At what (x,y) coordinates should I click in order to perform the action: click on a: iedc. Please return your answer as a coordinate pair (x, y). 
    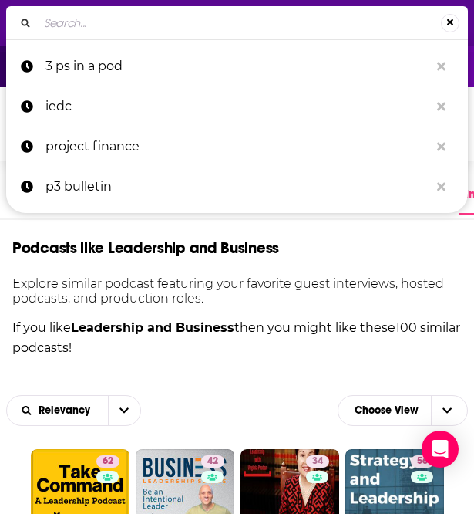
    Looking at the image, I should click on (237, 106).